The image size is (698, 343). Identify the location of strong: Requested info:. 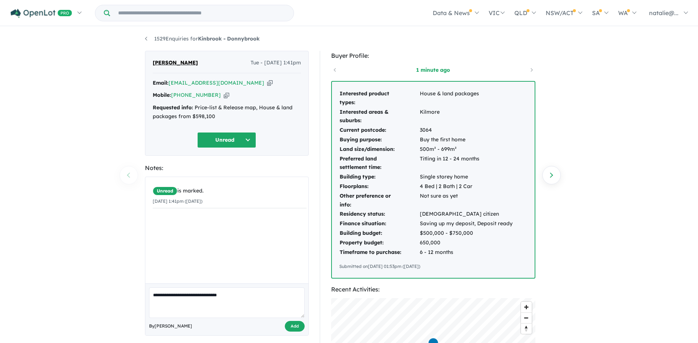
(173, 107).